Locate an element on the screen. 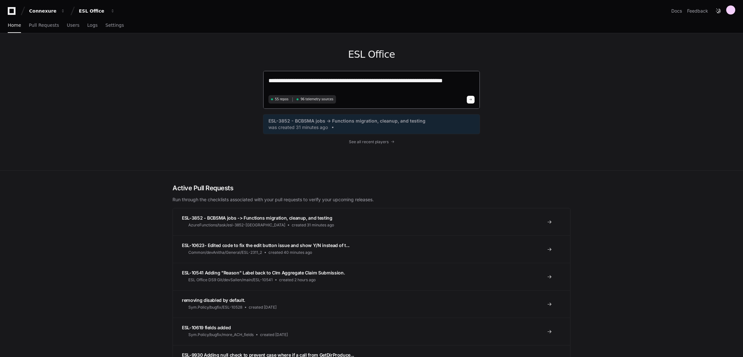 The image size is (743, 357). div: ESL Office is located at coordinates (93, 11).